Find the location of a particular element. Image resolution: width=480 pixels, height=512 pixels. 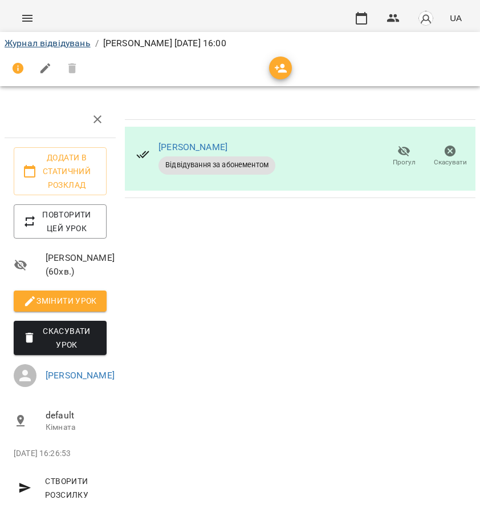

button: Menu is located at coordinates (27, 18).